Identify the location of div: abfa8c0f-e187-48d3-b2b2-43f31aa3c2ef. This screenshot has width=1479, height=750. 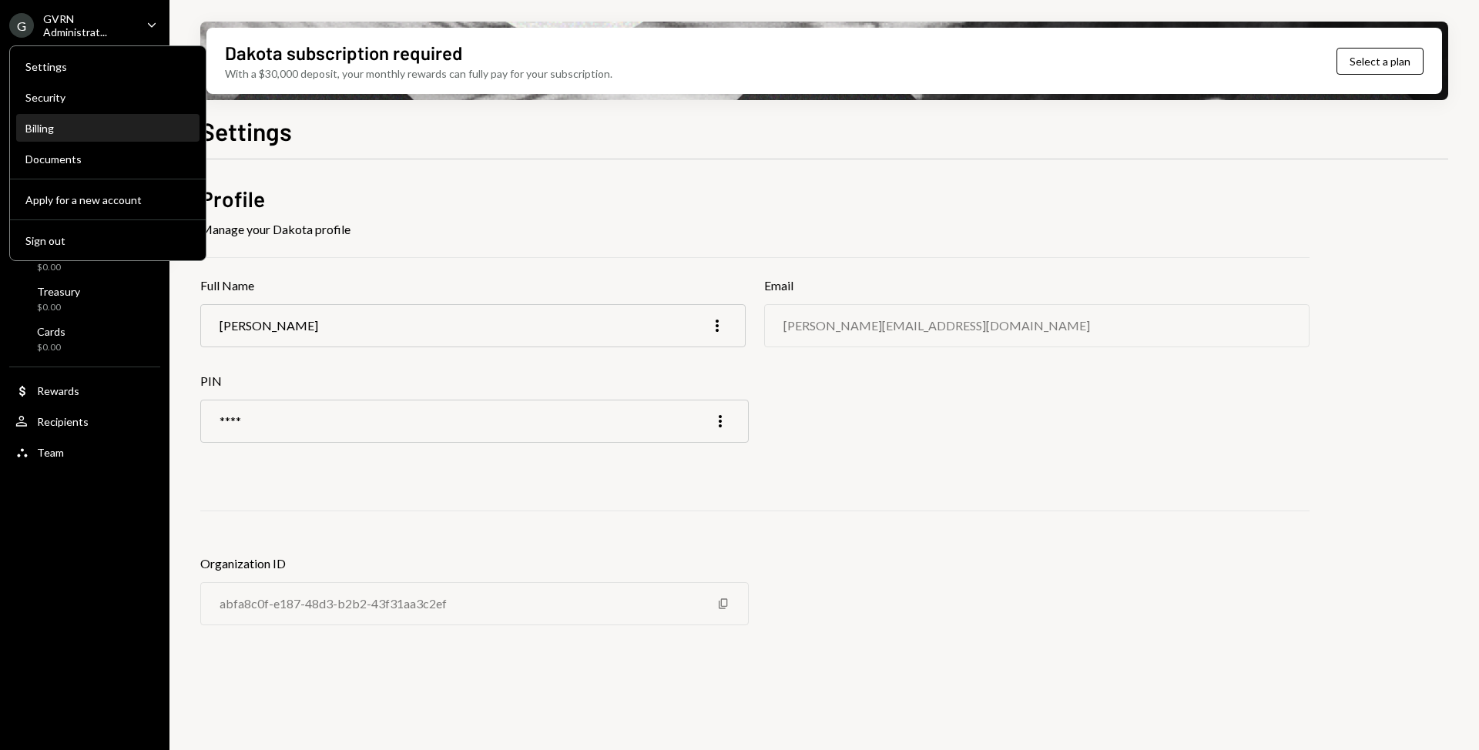
(333, 603).